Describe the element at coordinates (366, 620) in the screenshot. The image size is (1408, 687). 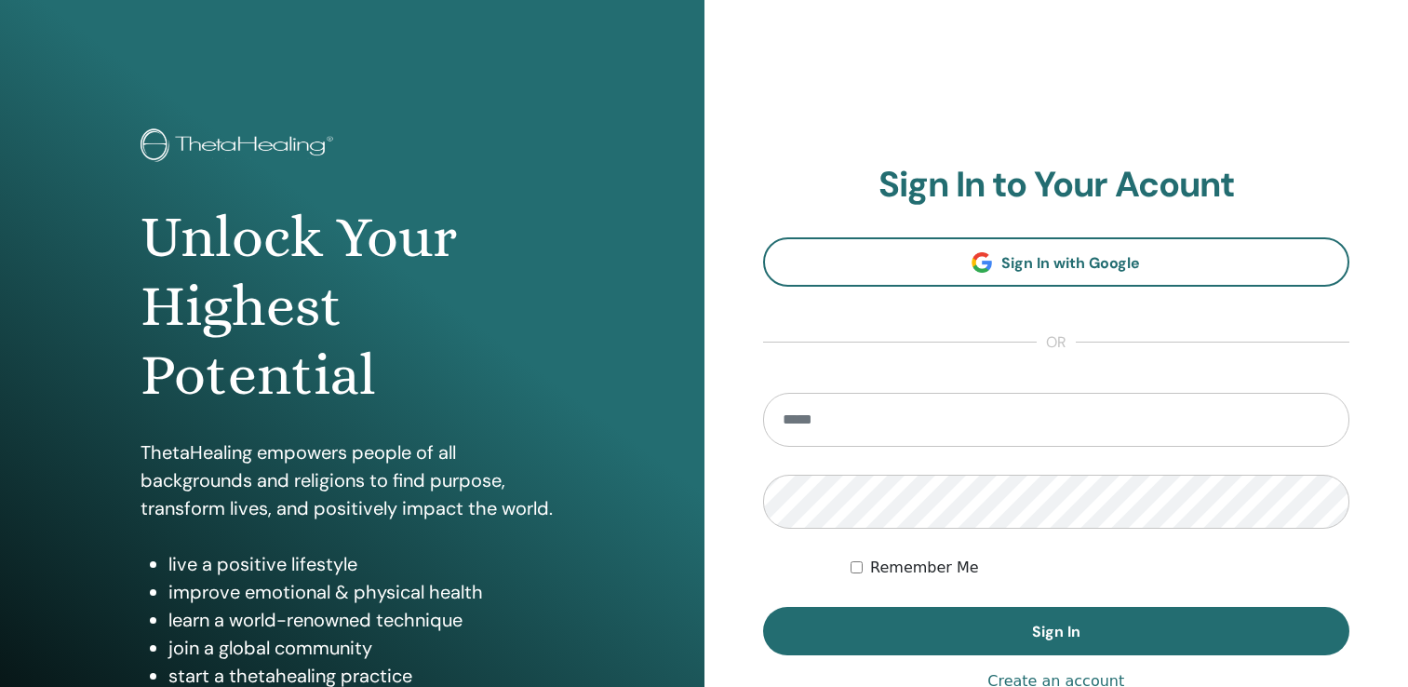
I see `li: learn a world-renowned technique` at that location.